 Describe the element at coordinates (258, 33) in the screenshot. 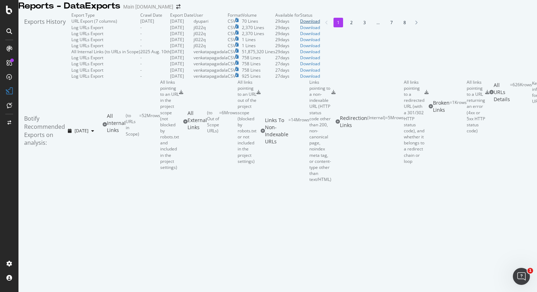

I see `td: 2,370 Lines` at that location.